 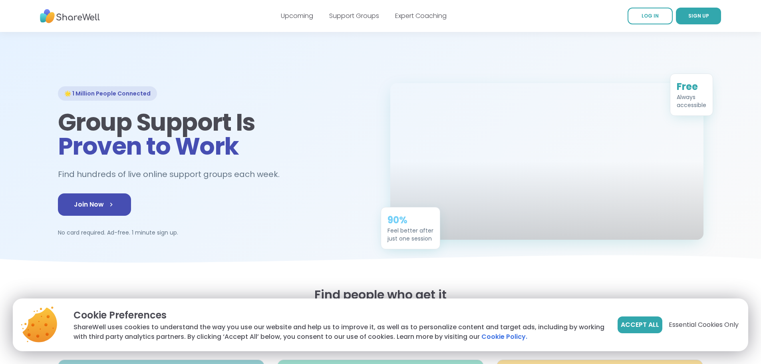 What do you see at coordinates (640, 325) in the screenshot?
I see `span: Accept All` at bounding box center [640, 325].